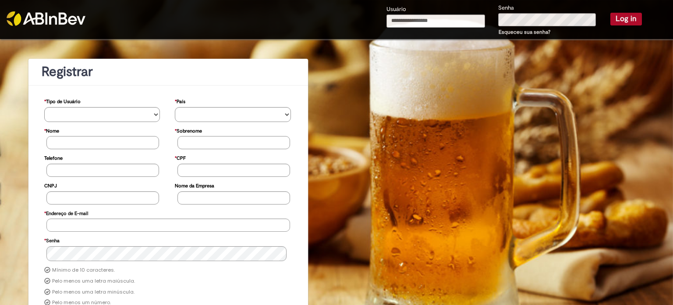 Image resolution: width=673 pixels, height=305 pixels. I want to click on label: Telefone, so click(53, 157).